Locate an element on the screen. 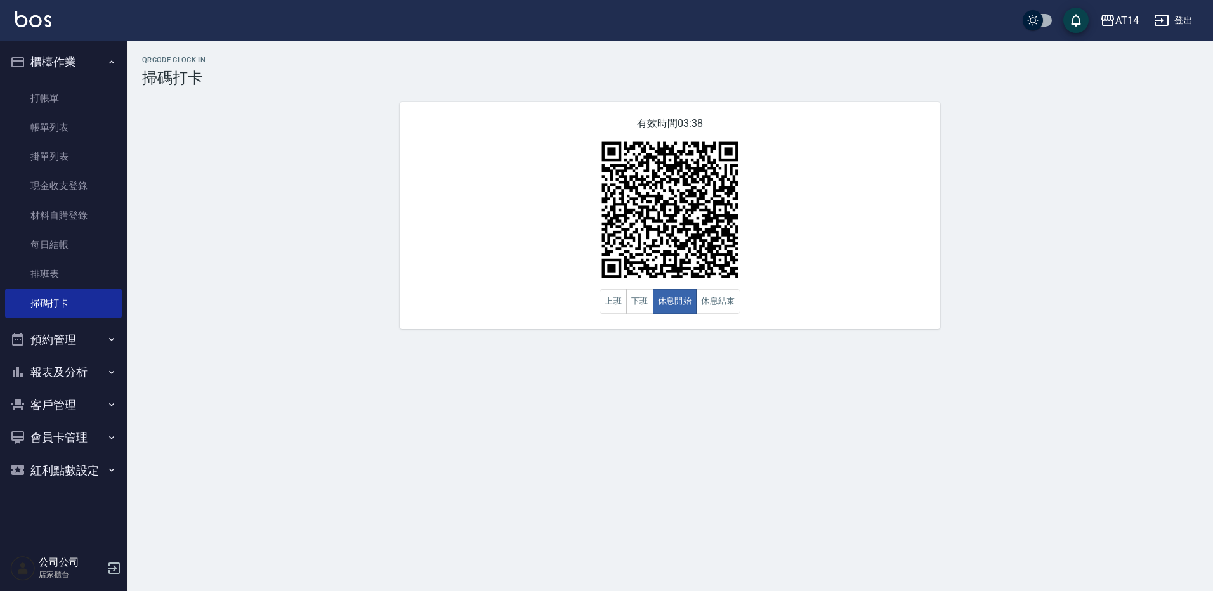  button: 登出 is located at coordinates (1173, 20).